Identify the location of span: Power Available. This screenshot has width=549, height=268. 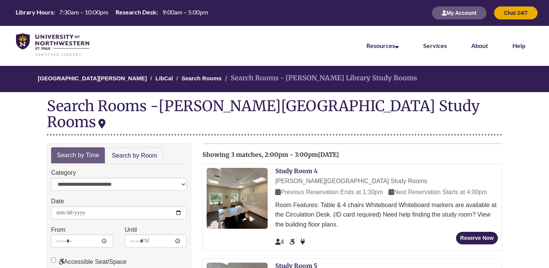
(303, 242).